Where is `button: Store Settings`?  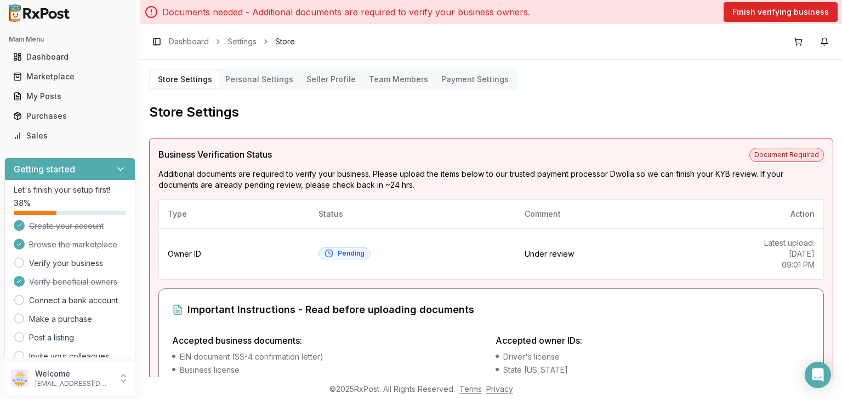 button: Store Settings is located at coordinates (185, 79).